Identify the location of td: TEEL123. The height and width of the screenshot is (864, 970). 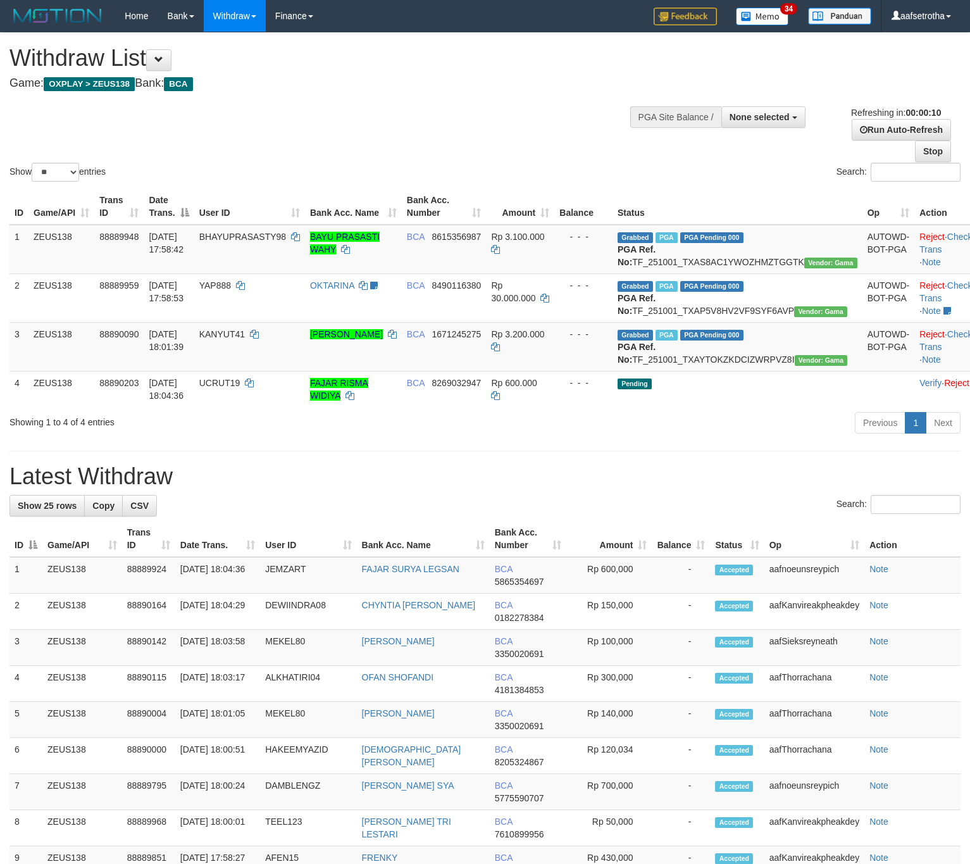
(308, 828).